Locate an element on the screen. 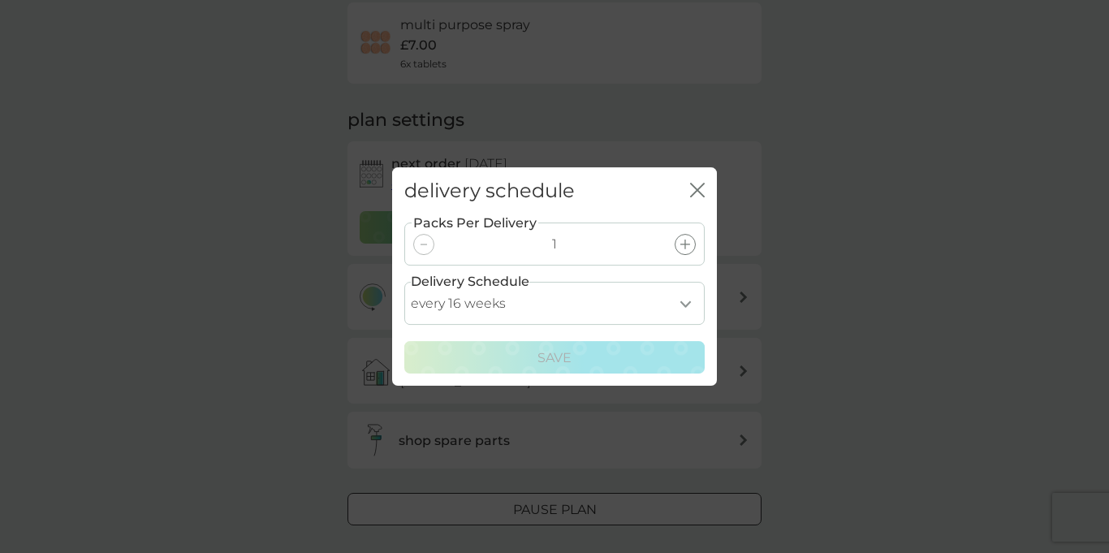 This screenshot has height=553, width=1109. h2: delivery schedule is located at coordinates (490, 191).